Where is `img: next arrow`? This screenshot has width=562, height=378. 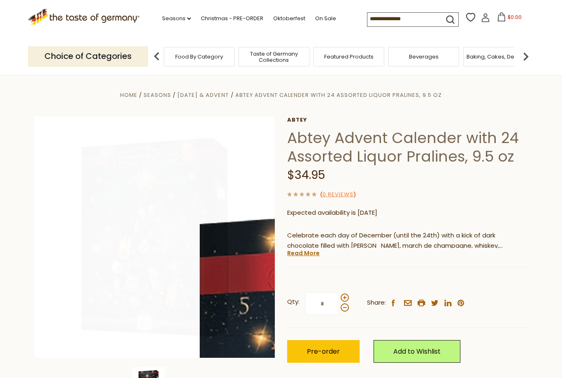 img: next arrow is located at coordinates (526, 56).